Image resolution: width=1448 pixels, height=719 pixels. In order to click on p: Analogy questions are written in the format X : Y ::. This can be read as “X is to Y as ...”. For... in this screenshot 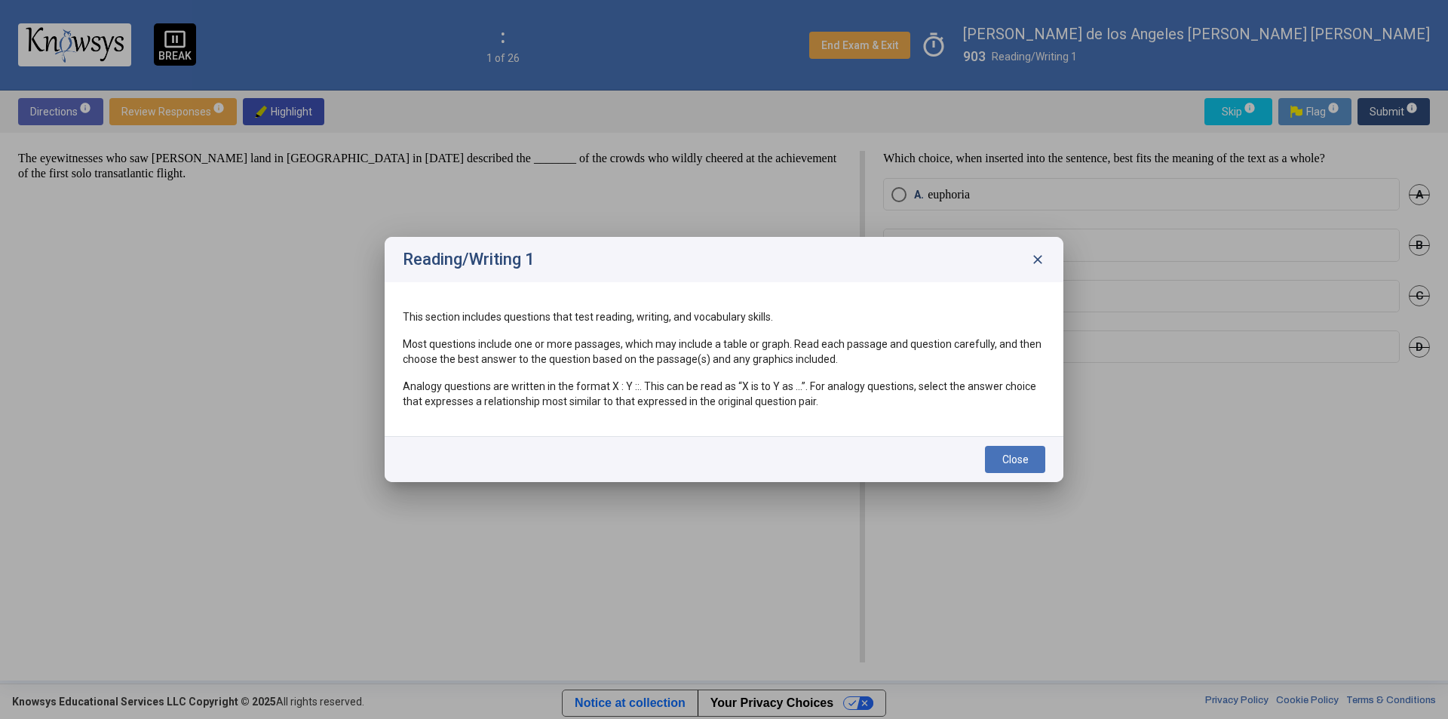, I will do `click(724, 394)`.